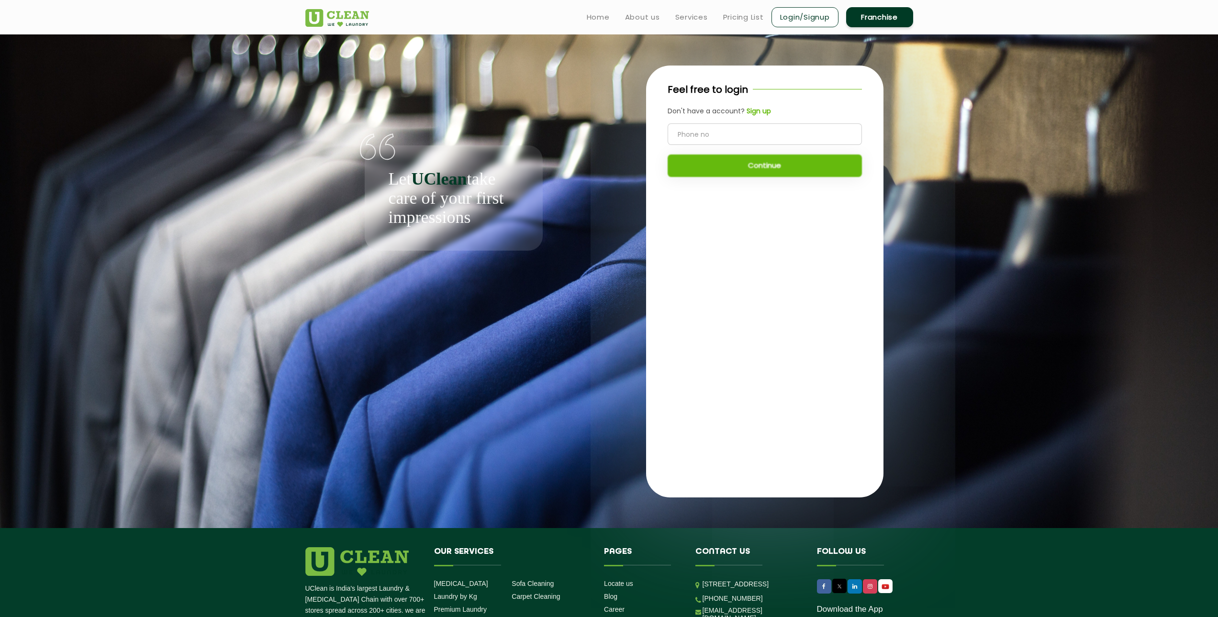  I want to click on h4: Our Services, so click(512, 556).